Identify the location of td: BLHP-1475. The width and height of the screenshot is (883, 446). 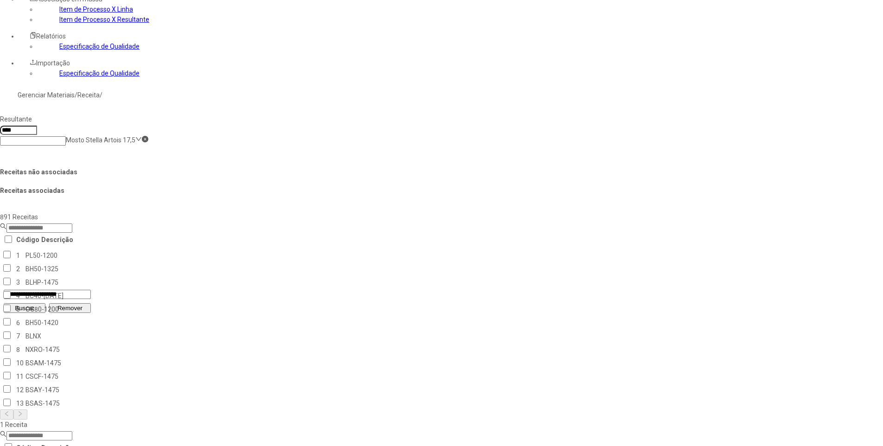
(45, 282).